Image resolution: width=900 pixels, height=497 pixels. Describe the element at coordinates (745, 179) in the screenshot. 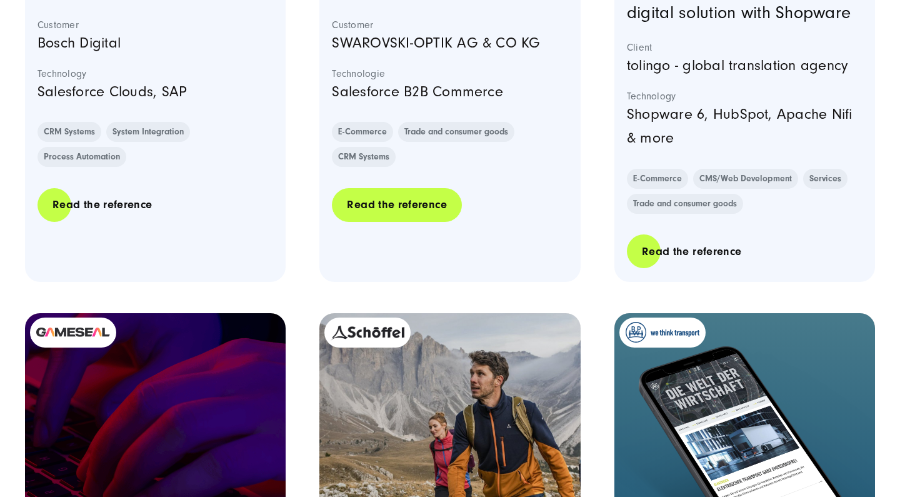

I see `a: CMS/Web Development` at that location.